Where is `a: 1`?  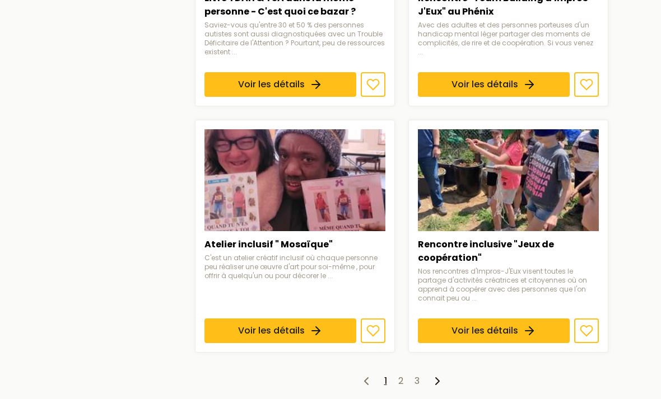 a: 1 is located at coordinates (385, 381).